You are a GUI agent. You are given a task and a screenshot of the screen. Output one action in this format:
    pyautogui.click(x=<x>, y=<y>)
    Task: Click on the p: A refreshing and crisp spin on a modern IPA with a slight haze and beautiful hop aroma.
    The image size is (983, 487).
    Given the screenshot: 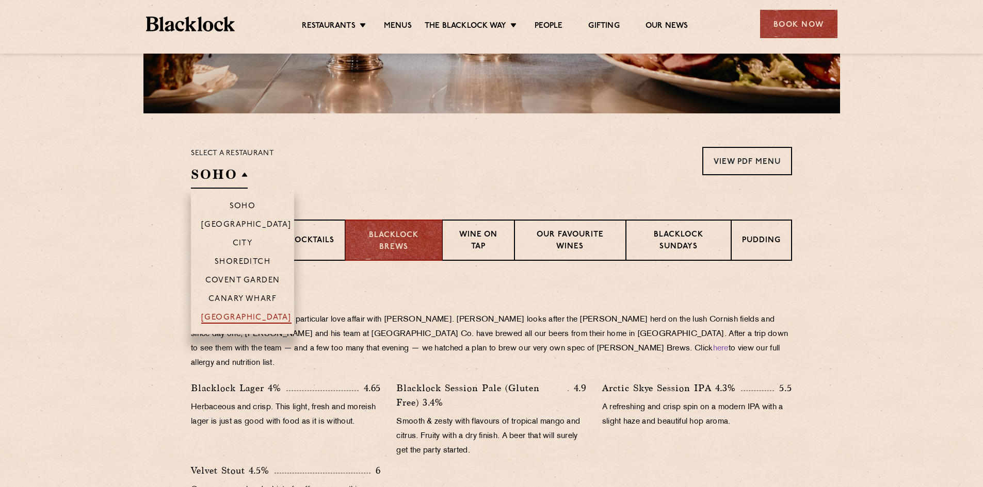 What is the action you would take?
    pyautogui.click(x=697, y=415)
    